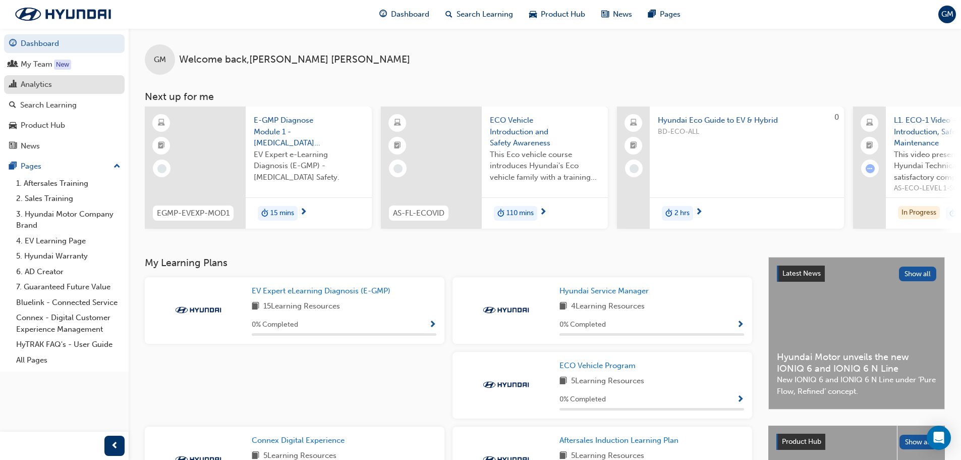  Describe the element at coordinates (448, 262) in the screenshot. I see `h3: My Learning Plans` at that location.